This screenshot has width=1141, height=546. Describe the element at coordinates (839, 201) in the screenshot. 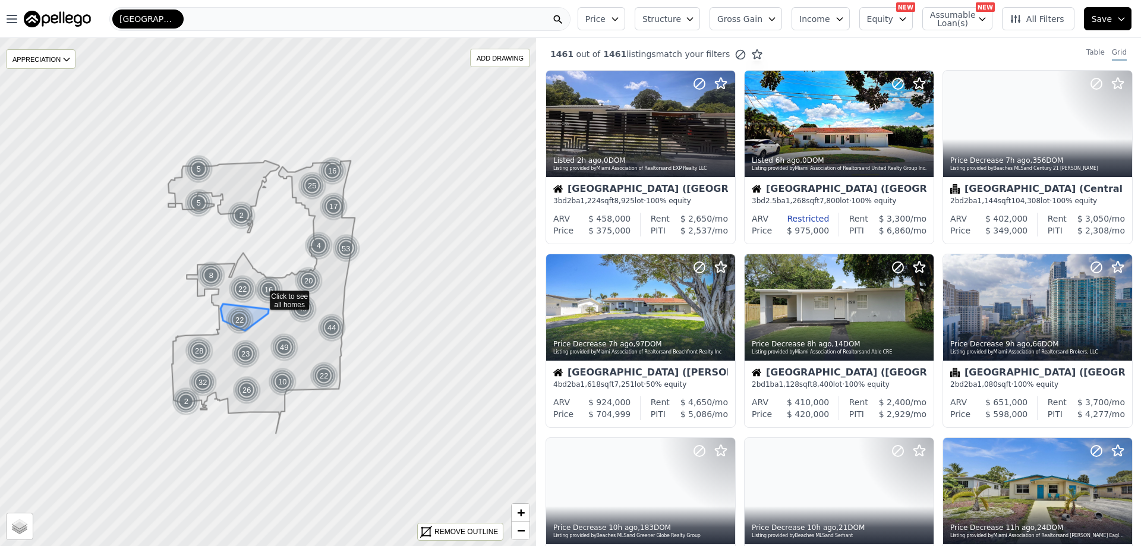

I see `div: 3 bd 2.5 ba sqft lot · 100% equity` at that location.